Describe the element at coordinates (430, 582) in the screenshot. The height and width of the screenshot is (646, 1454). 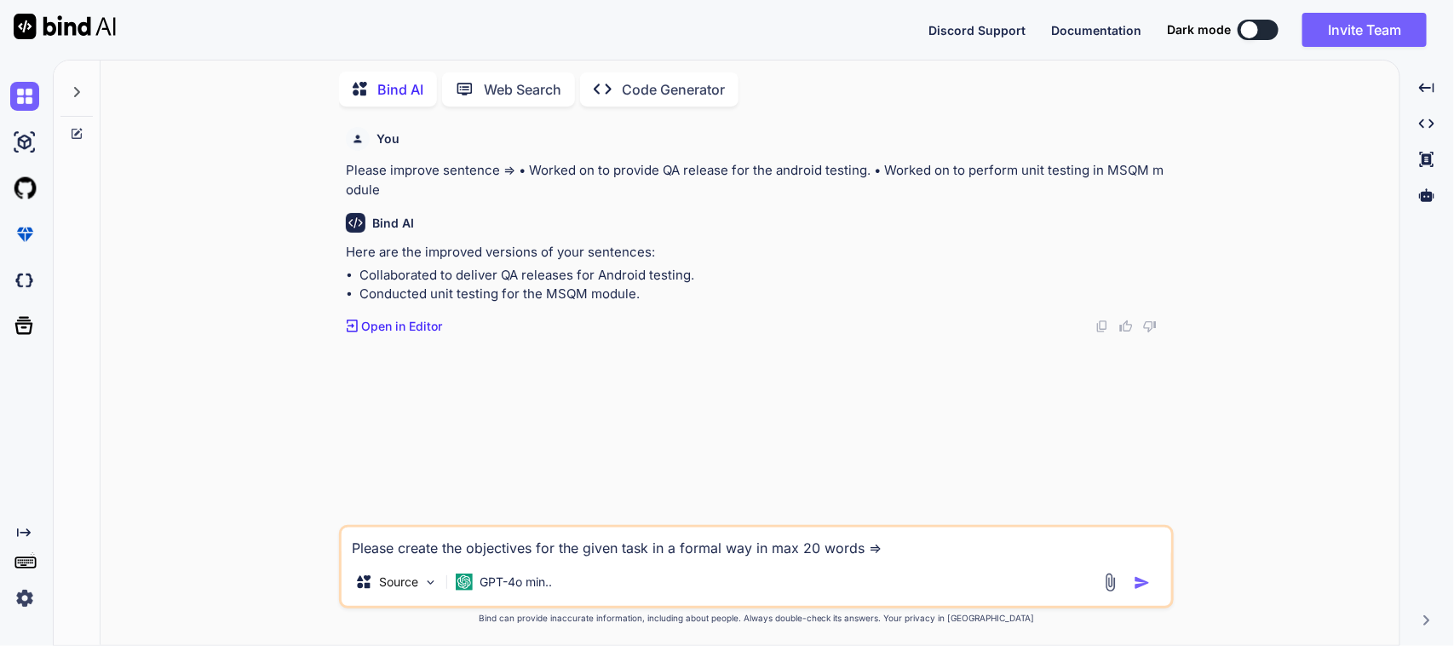
I see `img: Pick Models` at that location.